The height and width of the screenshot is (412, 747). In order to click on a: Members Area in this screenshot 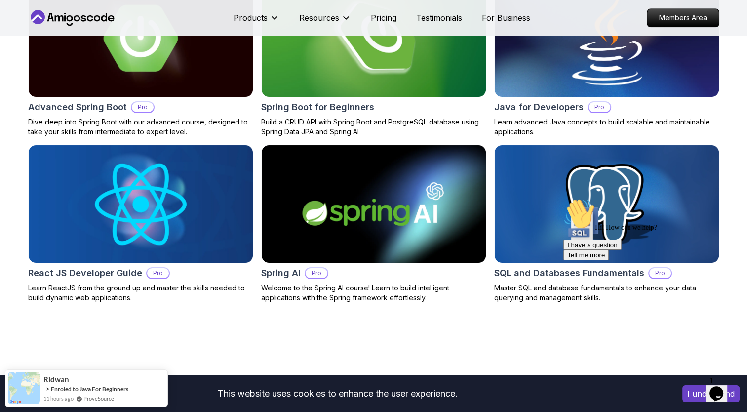, I will do `click(683, 18)`.